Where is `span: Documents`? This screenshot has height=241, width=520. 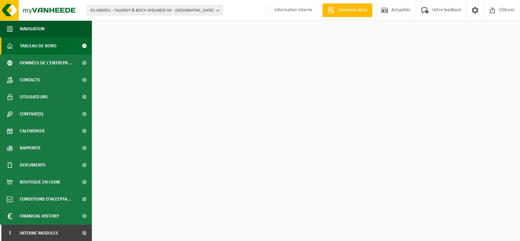 span: Documents is located at coordinates (33, 165).